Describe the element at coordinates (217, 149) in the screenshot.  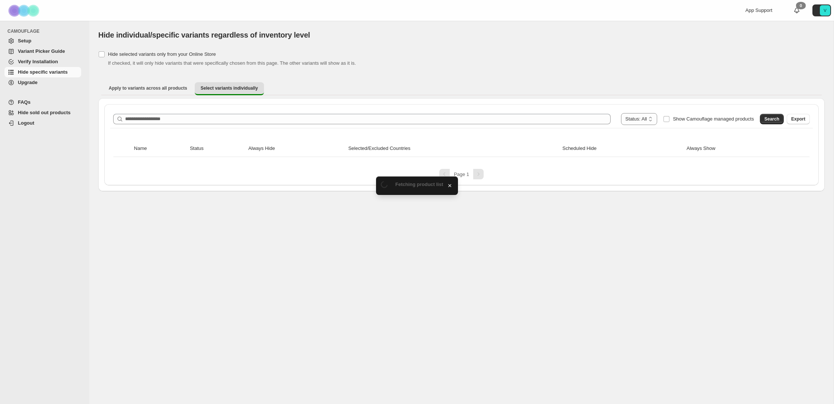
I see `th: Status` at that location.